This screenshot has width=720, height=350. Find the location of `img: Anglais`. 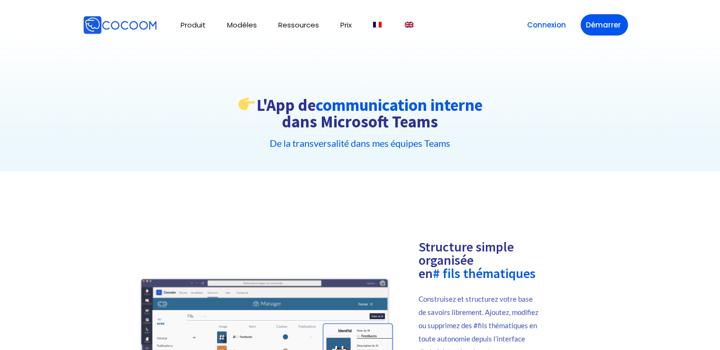

img: Anglais is located at coordinates (409, 25).